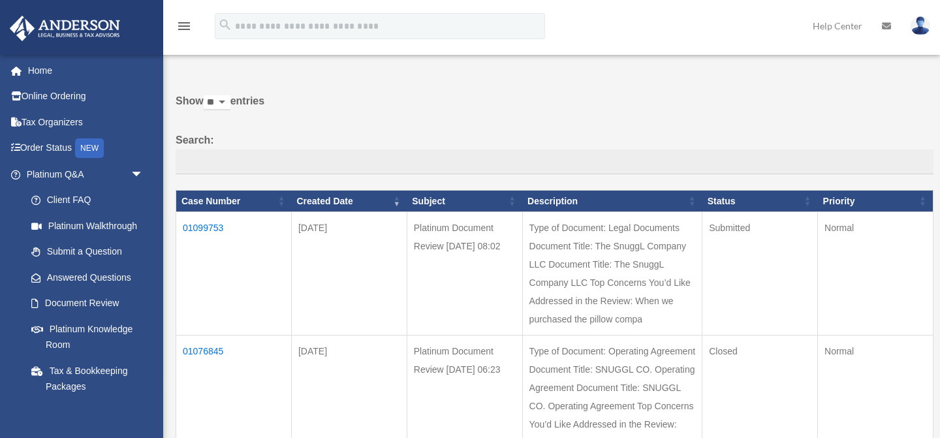 The width and height of the screenshot is (940, 438). I want to click on i: menu, so click(184, 26).